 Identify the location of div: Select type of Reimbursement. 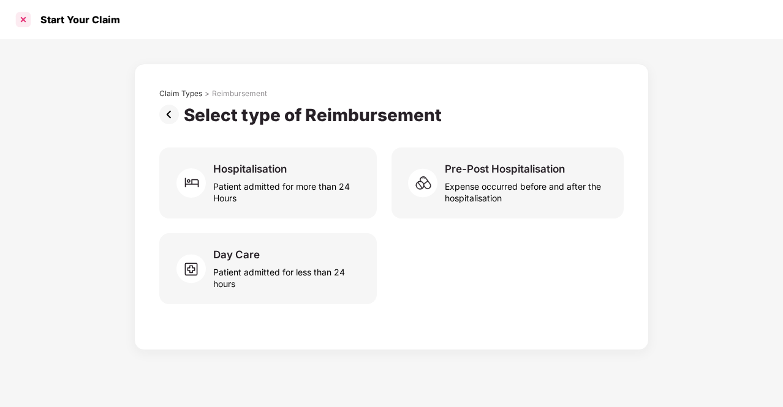
(315, 115).